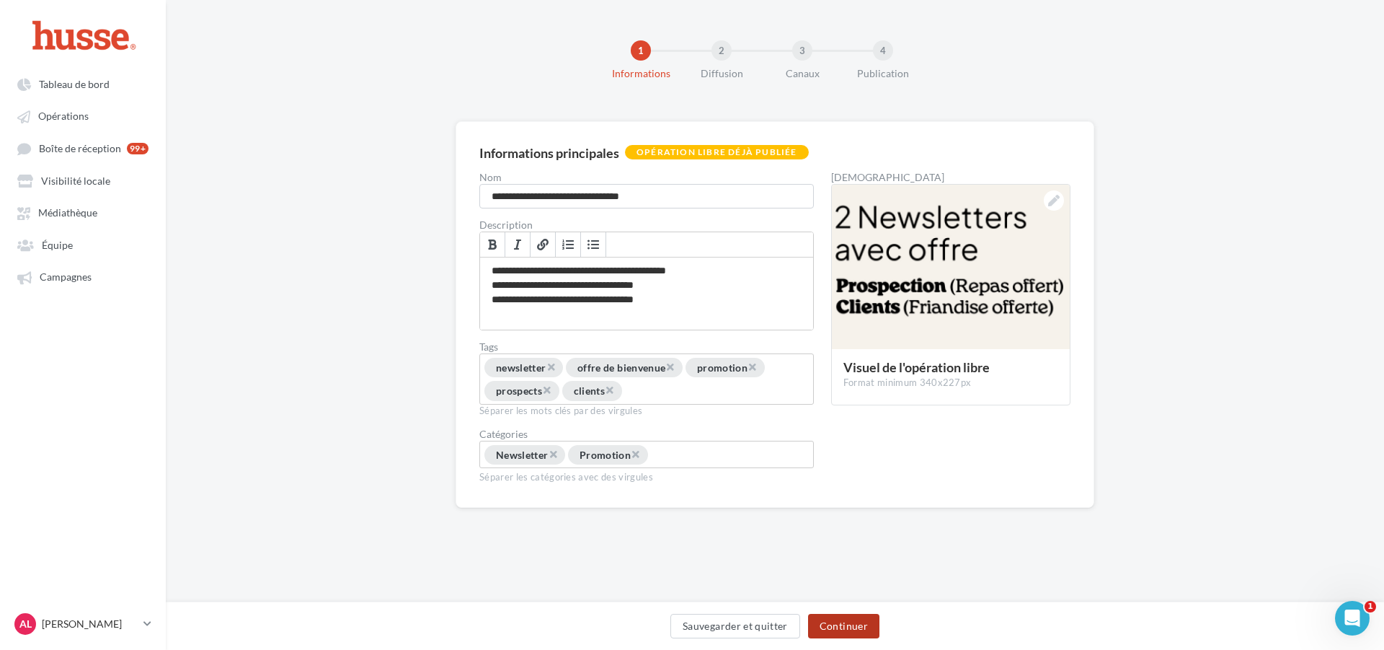  I want to click on label: Description, so click(647, 225).